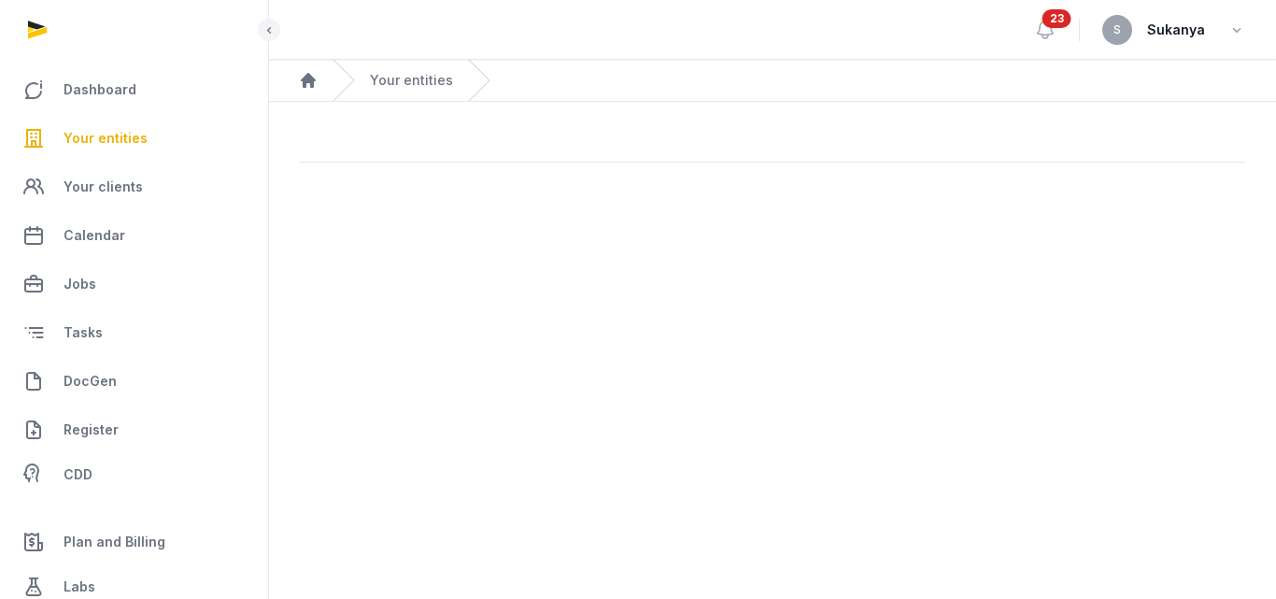  I want to click on span: CDD, so click(78, 475).